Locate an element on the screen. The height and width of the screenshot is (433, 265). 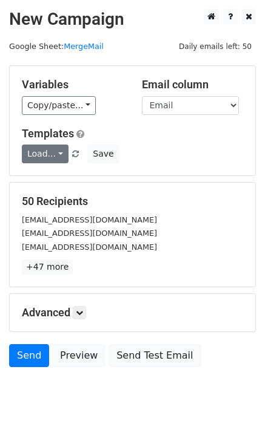
small: Google Sheet: is located at coordinates (56, 46).